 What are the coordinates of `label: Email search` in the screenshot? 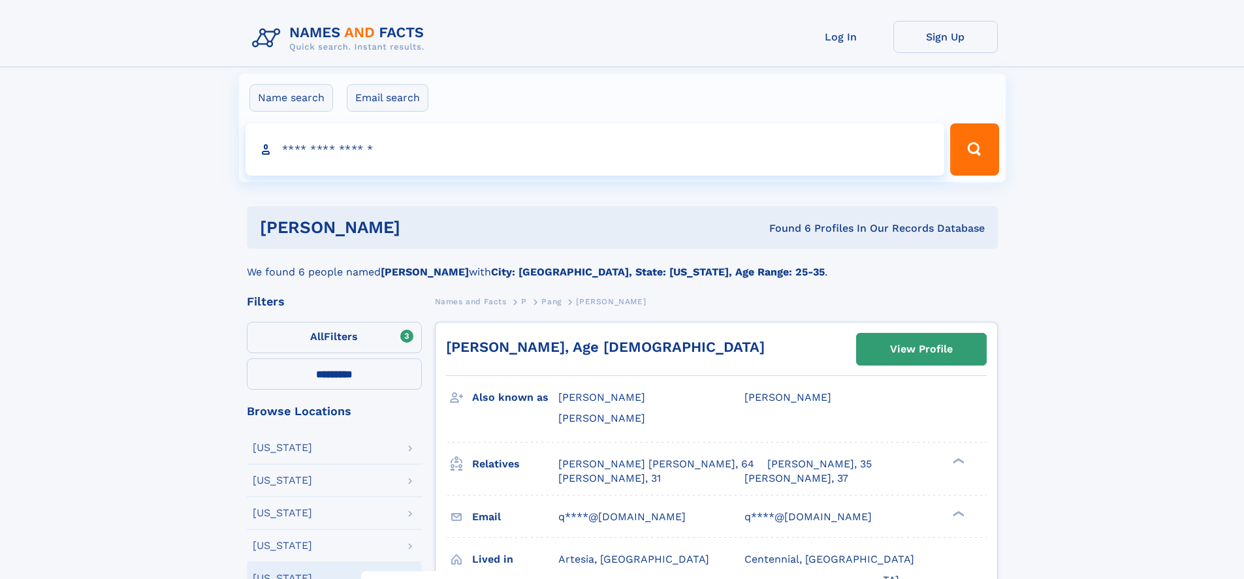 It's located at (387, 98).